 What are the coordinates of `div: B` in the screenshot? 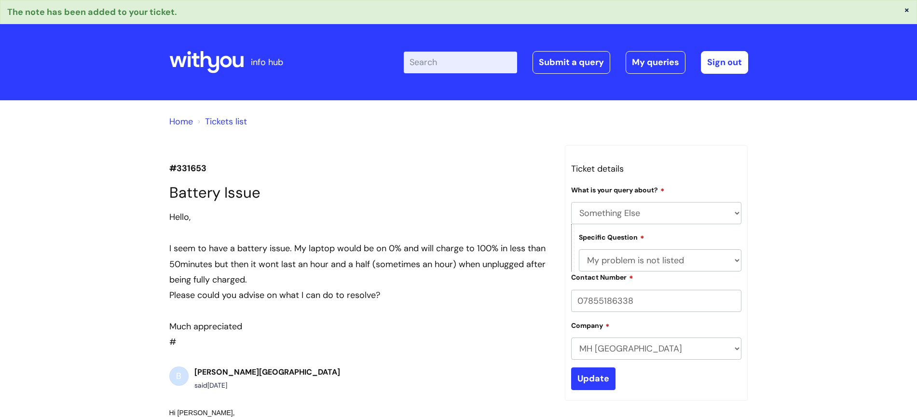 It's located at (179, 376).